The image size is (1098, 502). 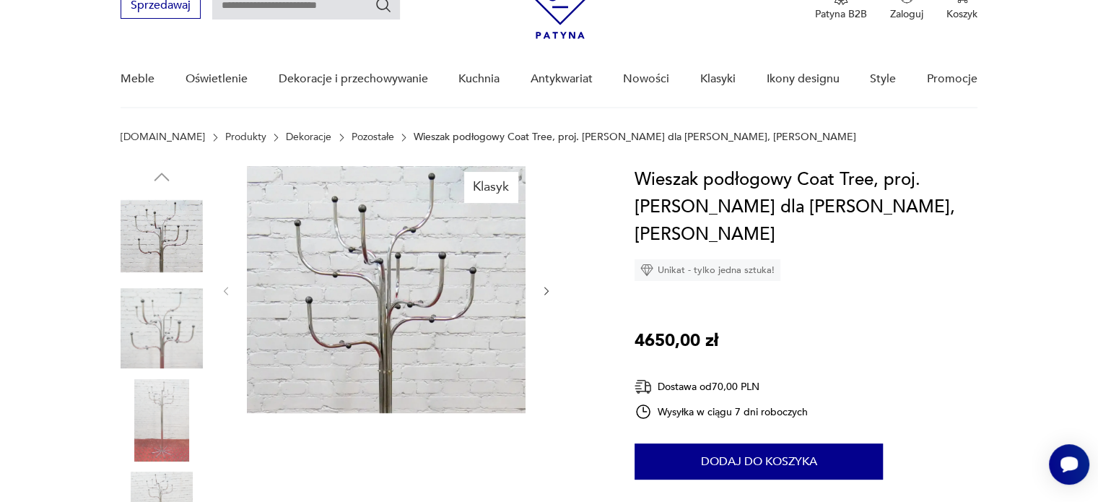 What do you see at coordinates (308, 137) in the screenshot?
I see `a: Dekoracje` at bounding box center [308, 137].